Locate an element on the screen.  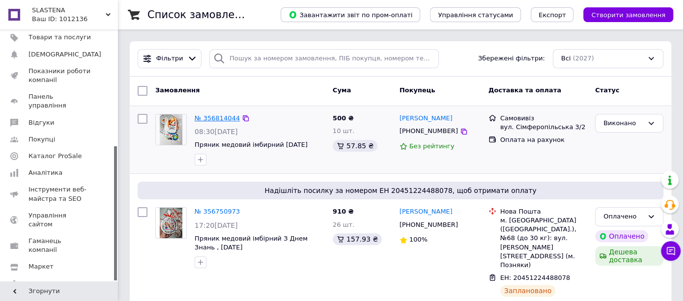
span: Маркет is located at coordinates (41, 267).